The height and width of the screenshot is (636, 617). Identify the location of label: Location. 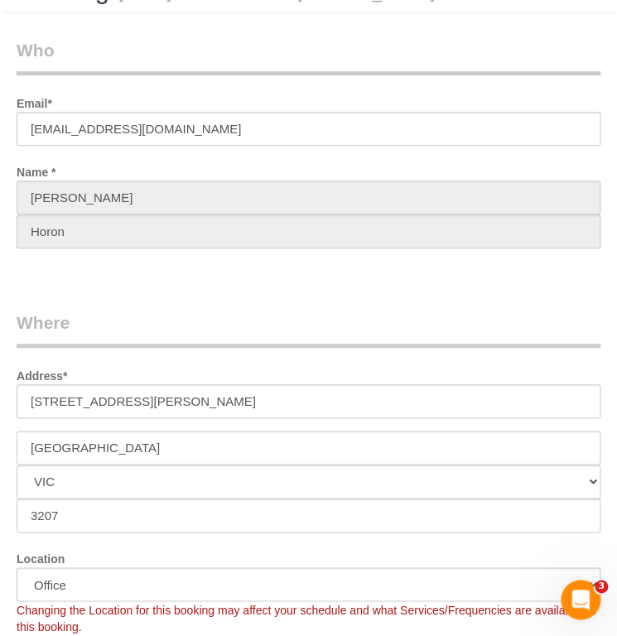
(41, 556).